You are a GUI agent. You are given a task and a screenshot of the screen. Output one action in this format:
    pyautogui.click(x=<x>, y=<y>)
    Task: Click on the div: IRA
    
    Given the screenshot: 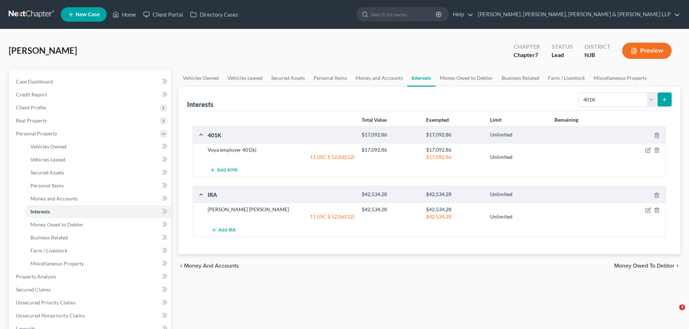 What is the action you would take?
    pyautogui.click(x=281, y=195)
    